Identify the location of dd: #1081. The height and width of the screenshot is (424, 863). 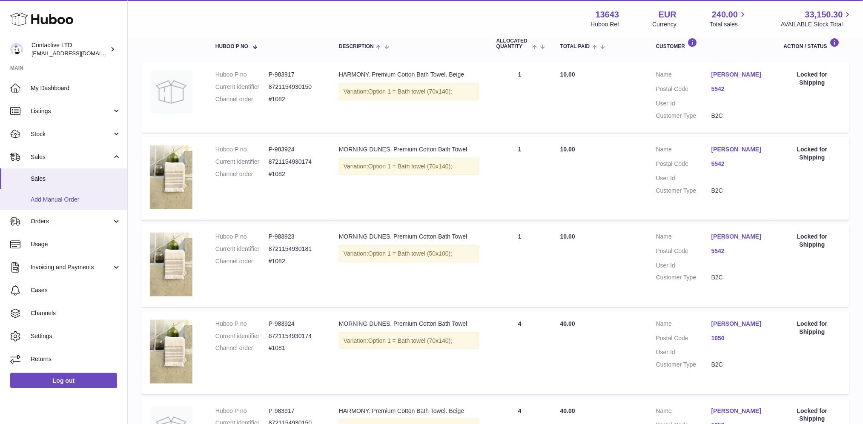
(295, 348).